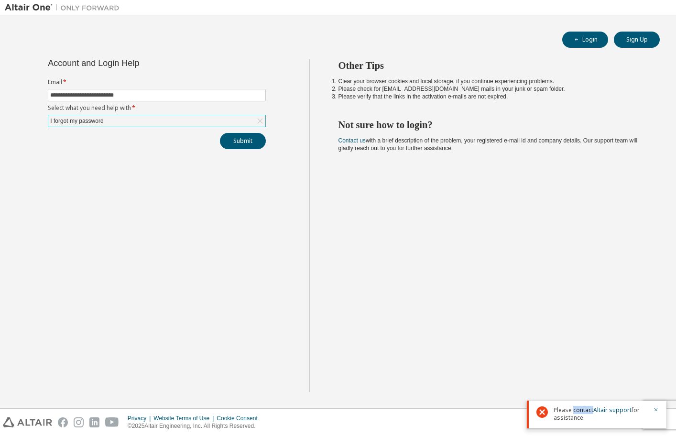 The height and width of the screenshot is (436, 676). What do you see at coordinates (491, 81) in the screenshot?
I see `li: Clear your browser cookies and local storage, if you continue experiencing problems.` at bounding box center [491, 81].